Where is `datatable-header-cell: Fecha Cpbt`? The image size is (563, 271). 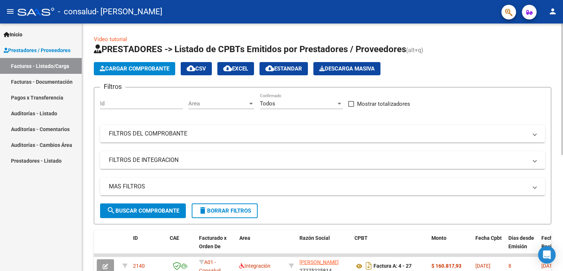 datatable-header-cell: Fecha Cpbt is located at coordinates (489, 246).